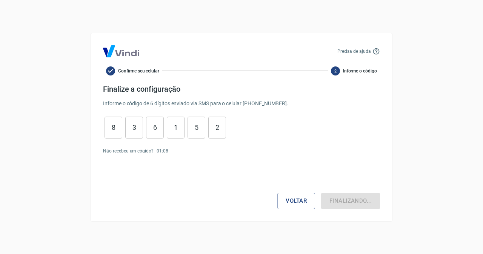 This screenshot has width=483, height=254. Describe the element at coordinates (128, 151) in the screenshot. I see `p: Não recebeu um cógido?` at that location.